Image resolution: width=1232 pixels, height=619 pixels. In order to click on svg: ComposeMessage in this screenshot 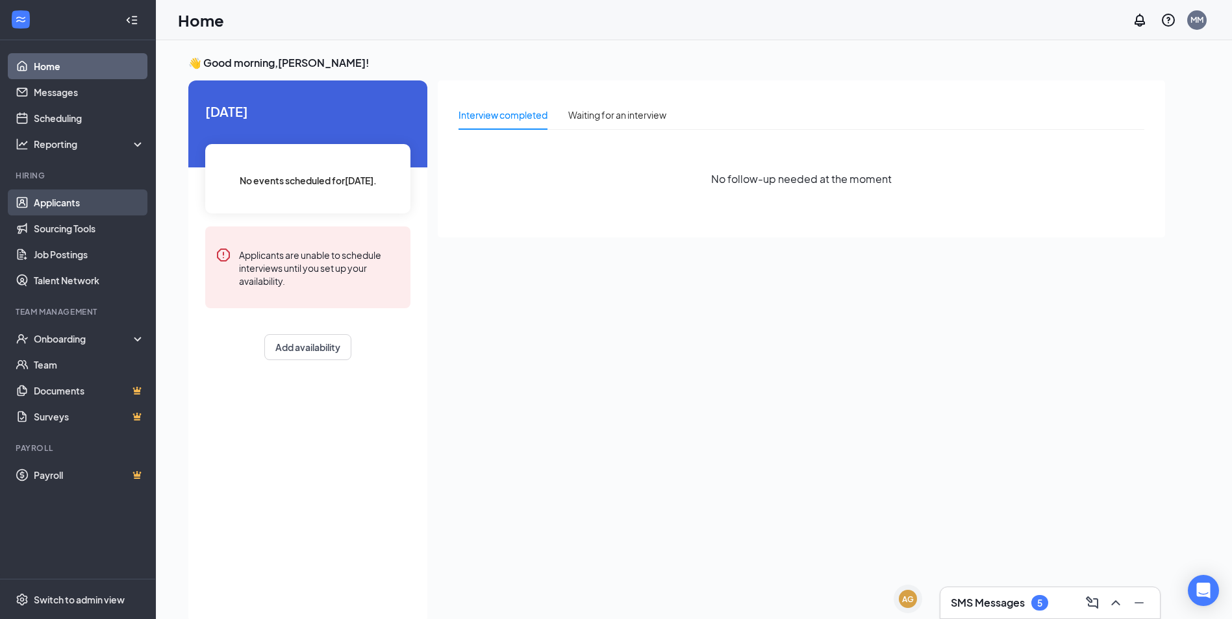, I will do `click(1092, 603)`.